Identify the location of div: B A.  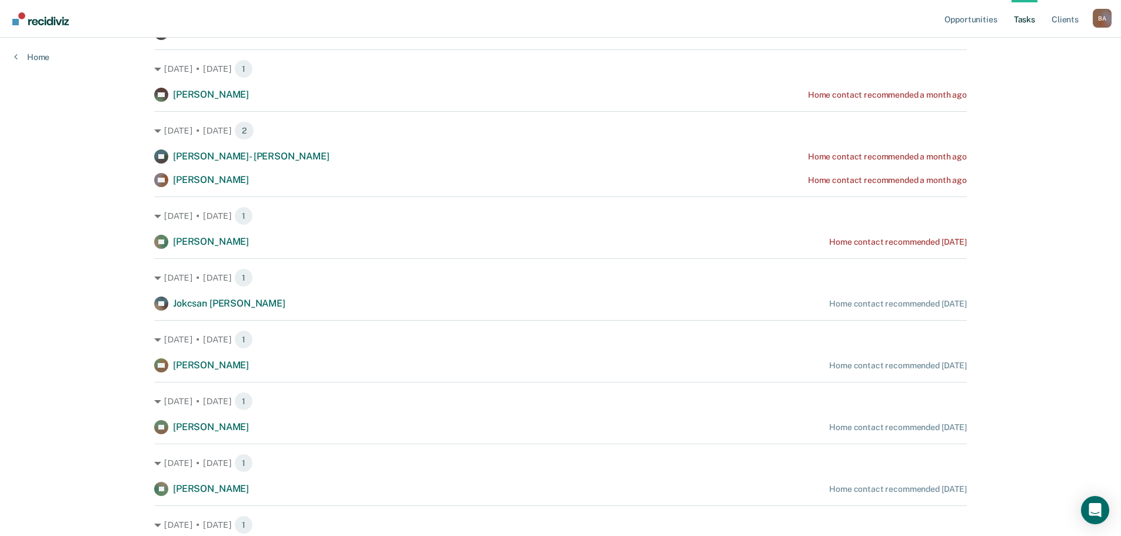
(1102, 18).